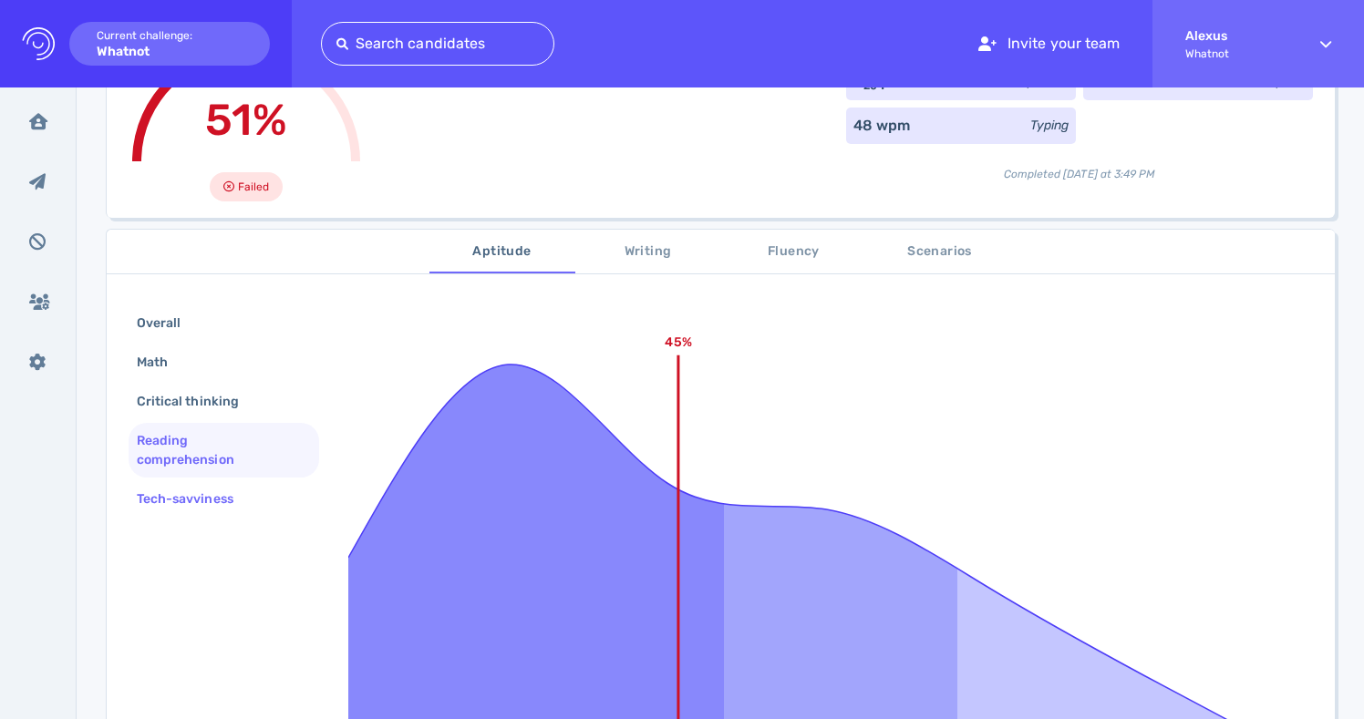 This screenshot has width=1364, height=719. What do you see at coordinates (1236, 36) in the screenshot?
I see `strong: Alexus` at bounding box center [1236, 36].